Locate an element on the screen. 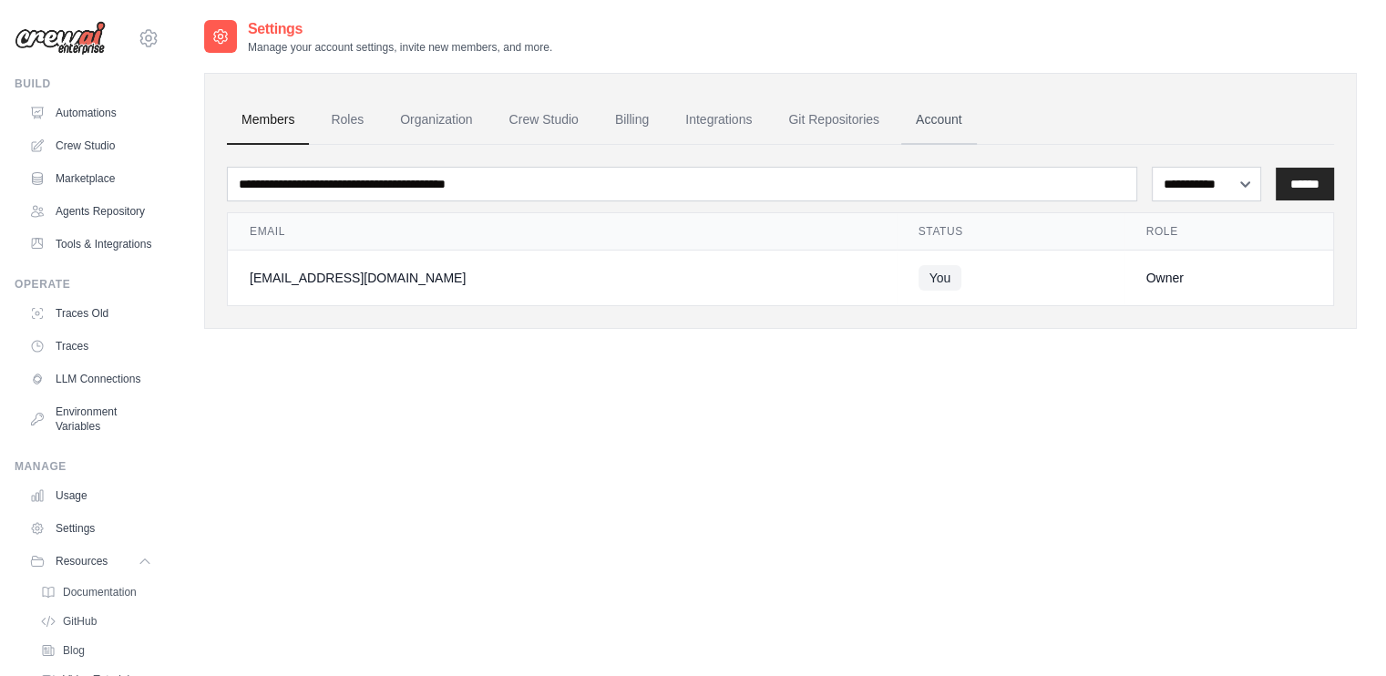 Image resolution: width=1386 pixels, height=676 pixels. a: Environment Variables is located at coordinates (90, 419).